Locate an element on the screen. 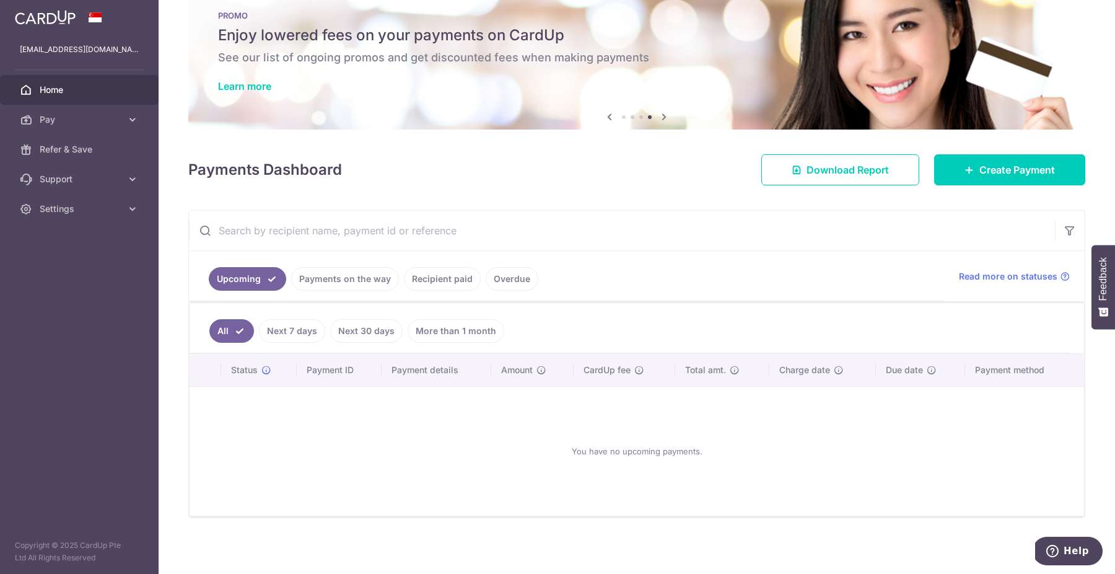  a: Next 7 days is located at coordinates (292, 331).